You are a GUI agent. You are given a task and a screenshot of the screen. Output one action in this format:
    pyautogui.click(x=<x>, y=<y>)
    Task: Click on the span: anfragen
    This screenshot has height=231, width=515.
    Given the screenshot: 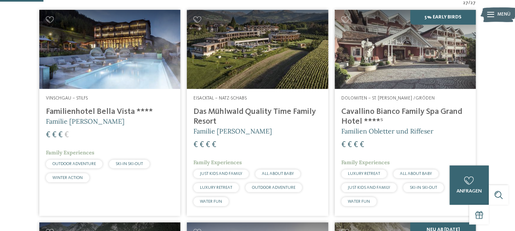 What is the action you would take?
    pyautogui.click(x=469, y=191)
    